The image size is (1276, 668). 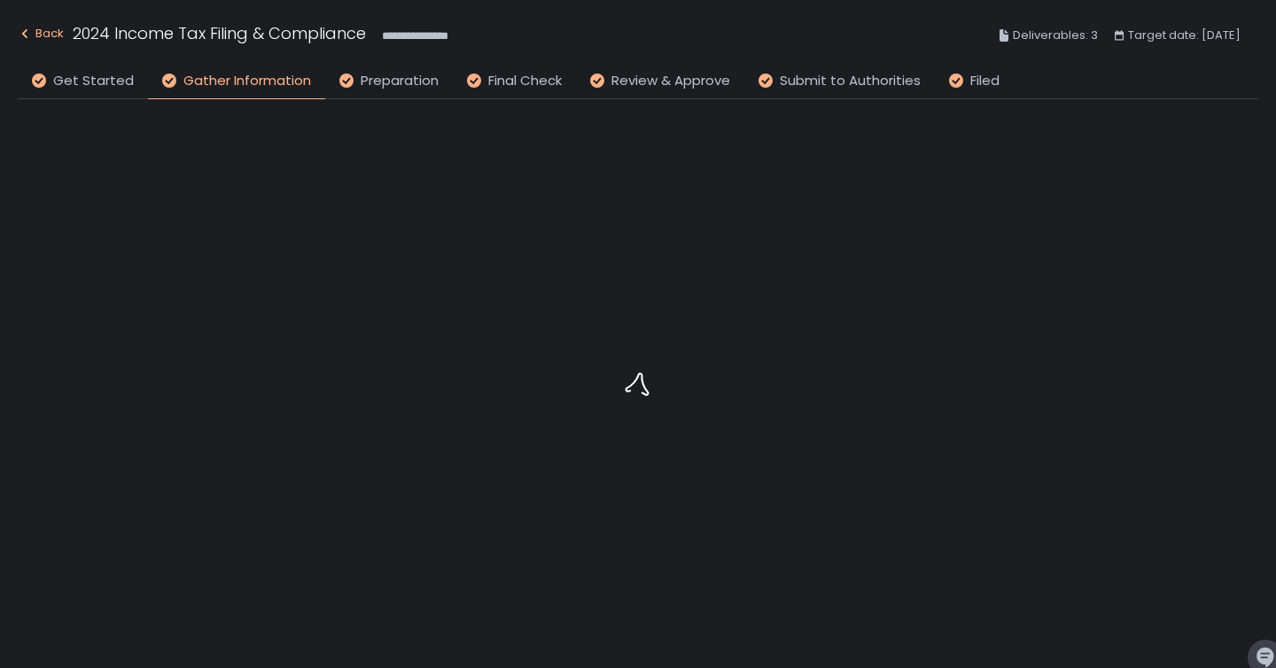 What do you see at coordinates (671, 81) in the screenshot?
I see `span: Review & Approve` at bounding box center [671, 81].